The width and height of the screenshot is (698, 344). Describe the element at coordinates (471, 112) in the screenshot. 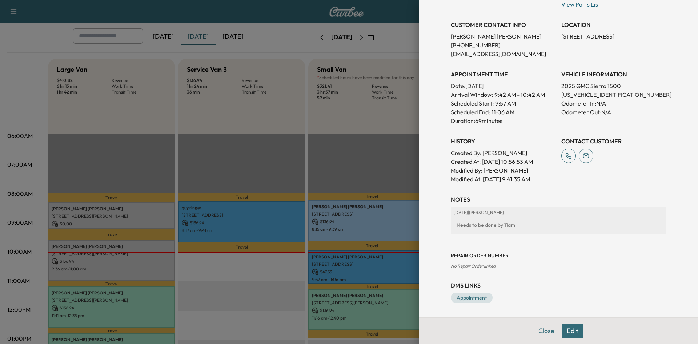

I see `p: Scheduled End:` at that location.